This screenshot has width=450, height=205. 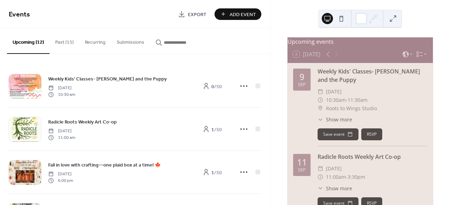 I want to click on span: Radicle Roots Weekly Art Co-op, so click(x=82, y=122).